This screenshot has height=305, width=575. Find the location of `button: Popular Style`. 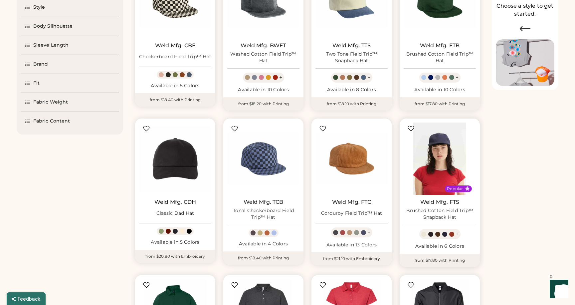

button: Popular Style is located at coordinates (468, 188).